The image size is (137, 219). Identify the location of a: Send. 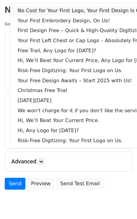
(15, 184).